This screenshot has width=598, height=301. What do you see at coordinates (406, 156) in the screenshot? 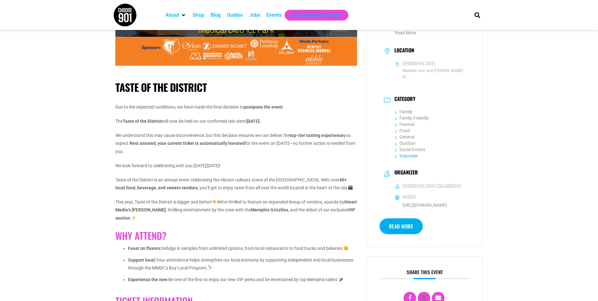
I see `a: Volunteer` at bounding box center [406, 156].